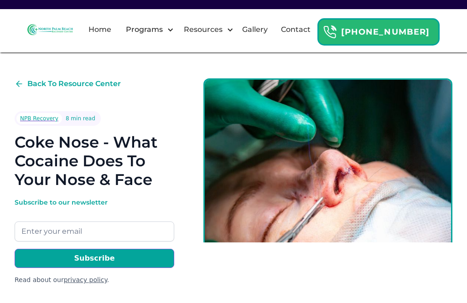 This screenshot has width=467, height=303. Describe the element at coordinates (85, 280) in the screenshot. I see `a: privacy policy` at that location.